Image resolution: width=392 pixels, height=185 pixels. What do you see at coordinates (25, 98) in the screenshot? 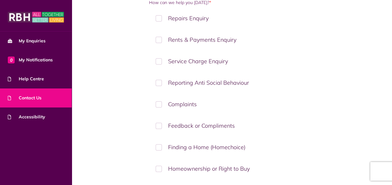
I see `span: Contact Us` at bounding box center [25, 98].